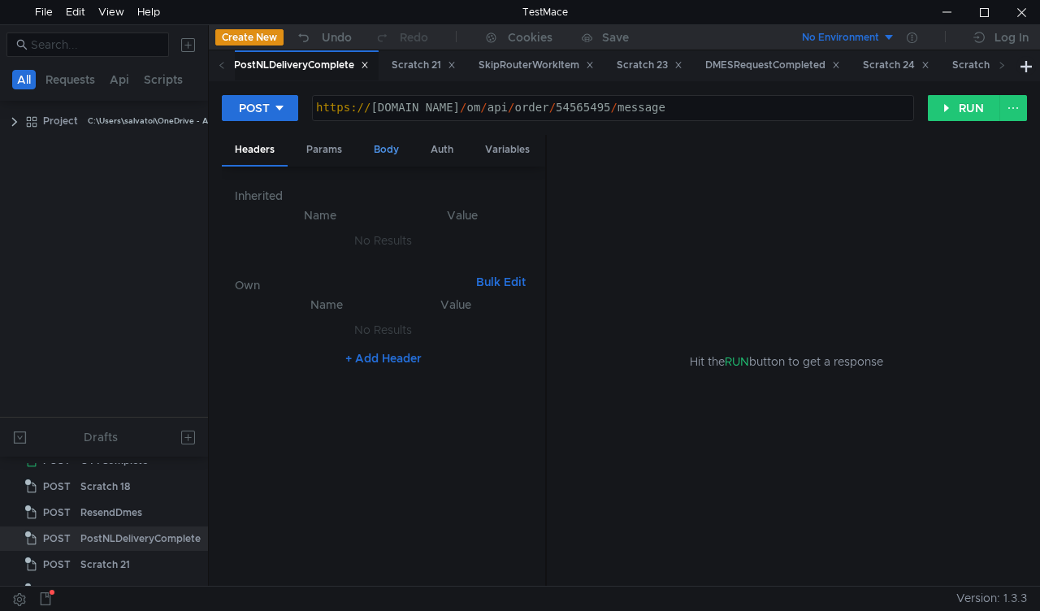 The width and height of the screenshot is (1040, 611). I want to click on div: DMESRequestCompleted, so click(773, 65).